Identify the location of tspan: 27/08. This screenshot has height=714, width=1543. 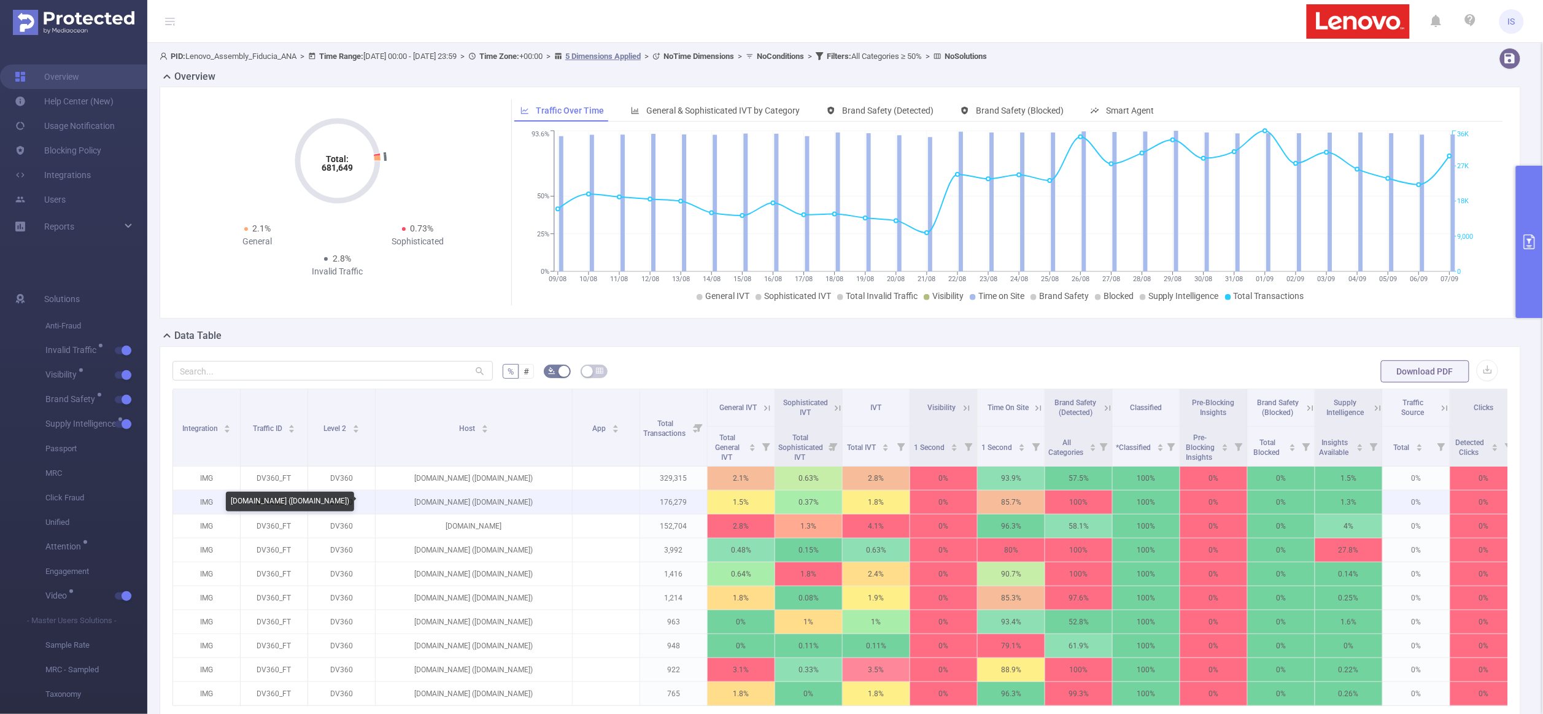
(1111, 279).